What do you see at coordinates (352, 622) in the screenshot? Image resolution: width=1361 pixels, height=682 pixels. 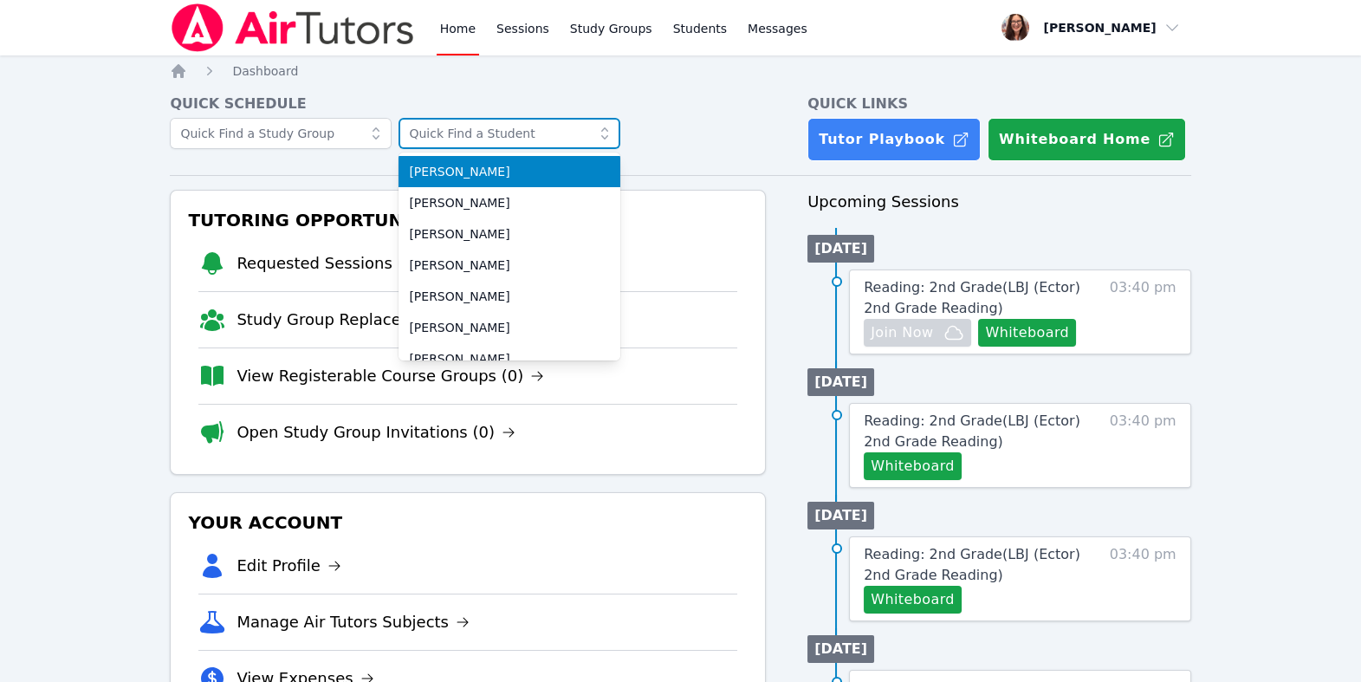 I see `a: Manage Air Tutors Subjects` at bounding box center [352, 622].